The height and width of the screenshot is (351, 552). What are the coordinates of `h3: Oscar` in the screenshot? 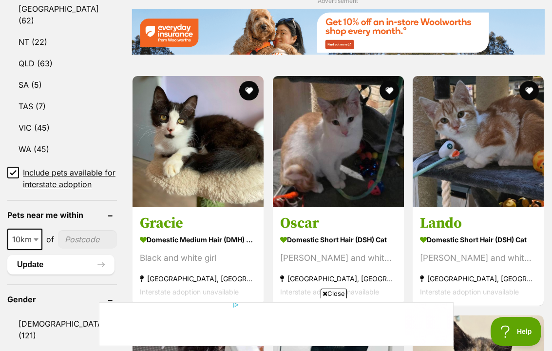 It's located at (338, 224).